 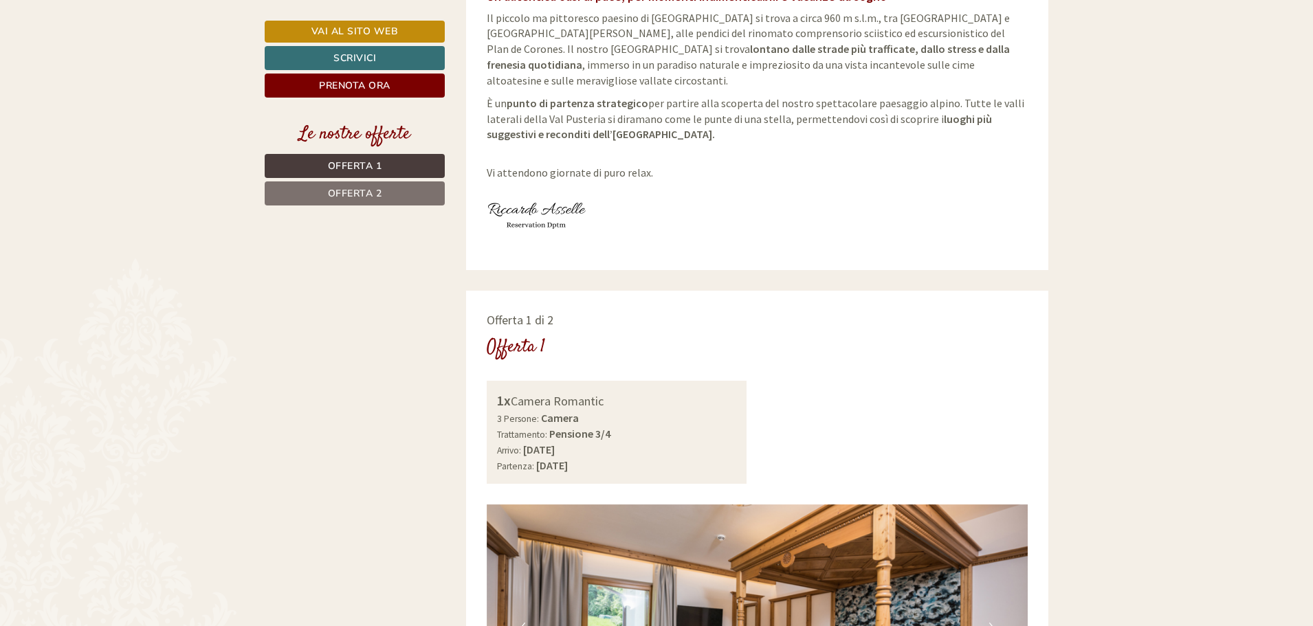 What do you see at coordinates (570, 164) in the screenshot?
I see `span: Vi attendono giornate di puro relax.` at bounding box center [570, 164].